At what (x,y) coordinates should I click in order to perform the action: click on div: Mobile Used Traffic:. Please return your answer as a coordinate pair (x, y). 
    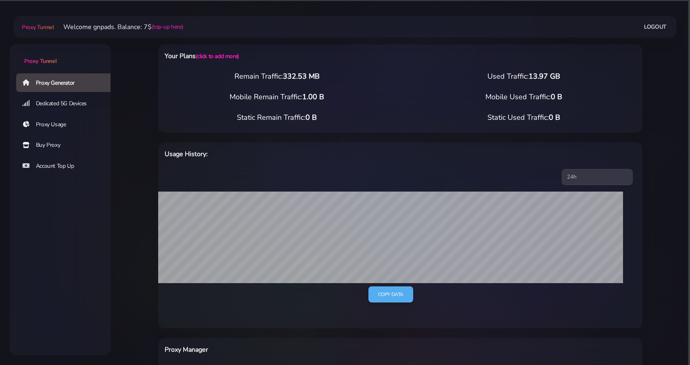
    Looking at the image, I should click on (524, 97).